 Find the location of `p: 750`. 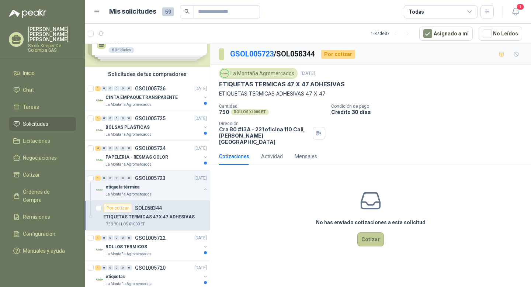

p: 750 is located at coordinates (224, 112).